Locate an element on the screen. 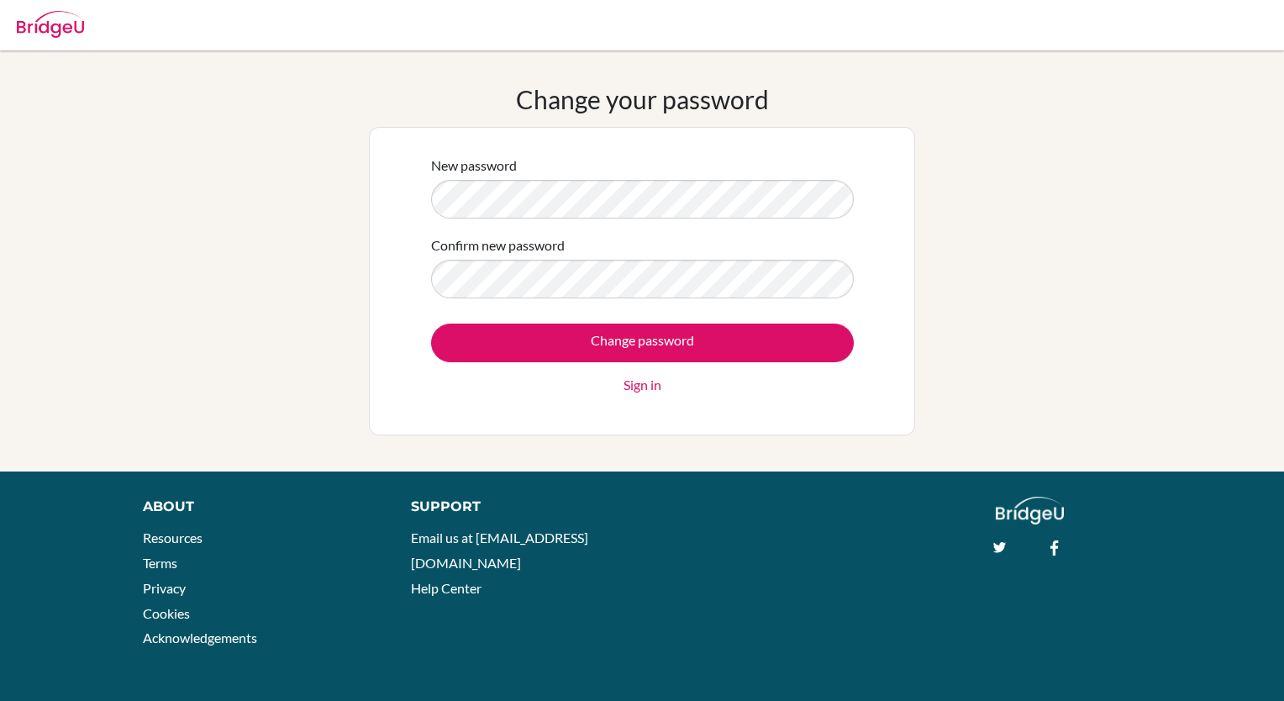 This screenshot has width=1284, height=701. input: Change password is located at coordinates (642, 343).